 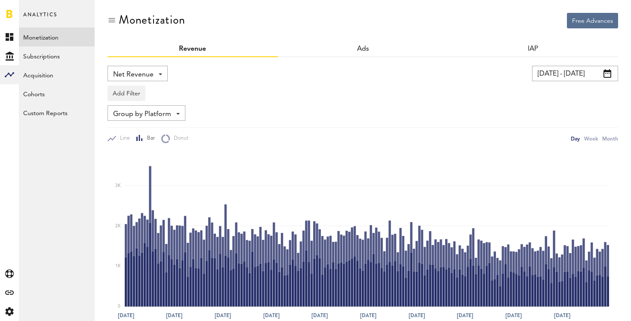 I want to click on text: 2K, so click(x=118, y=226).